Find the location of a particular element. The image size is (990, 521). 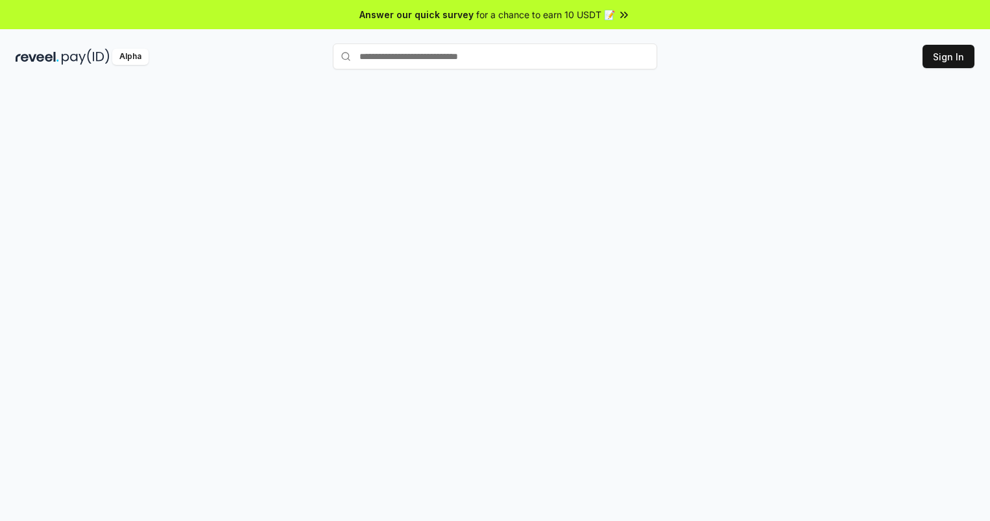

button: Sign In is located at coordinates (949, 56).